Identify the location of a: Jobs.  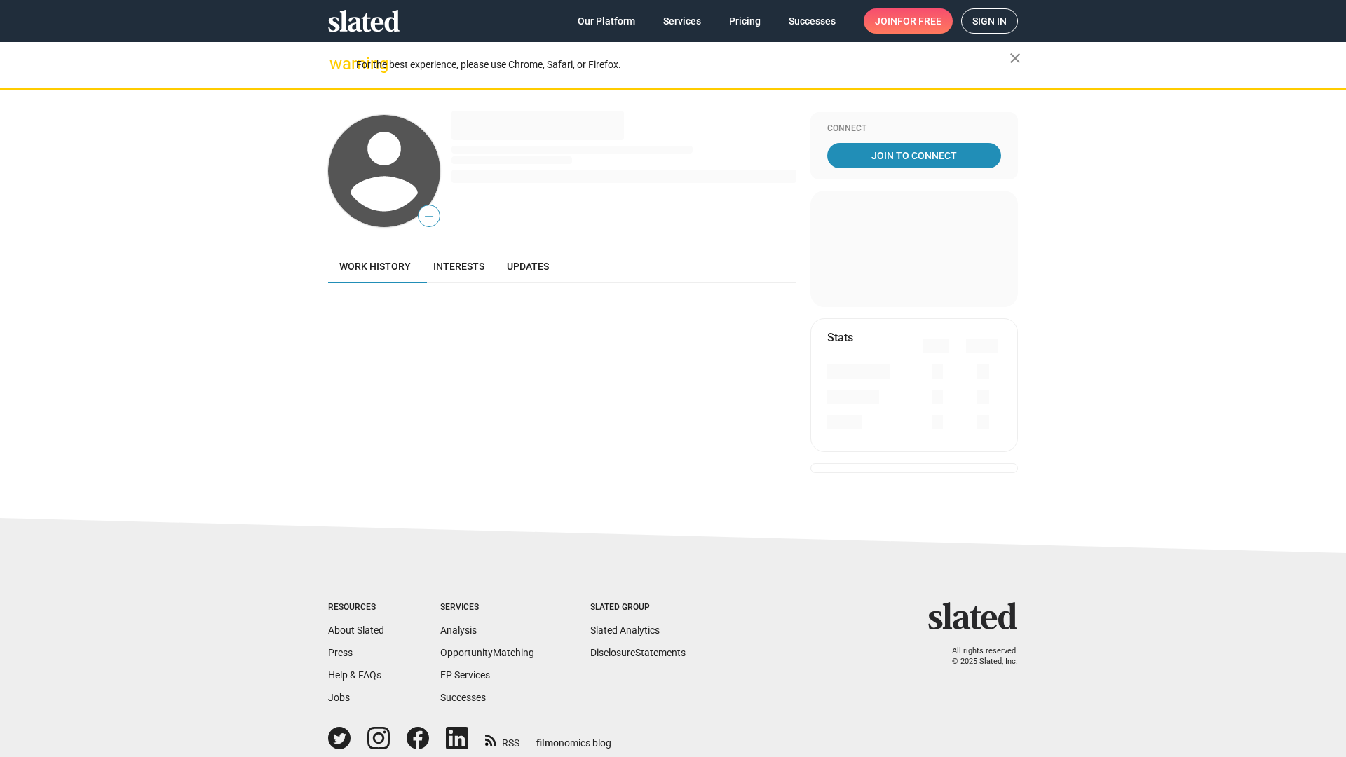
(339, 698).